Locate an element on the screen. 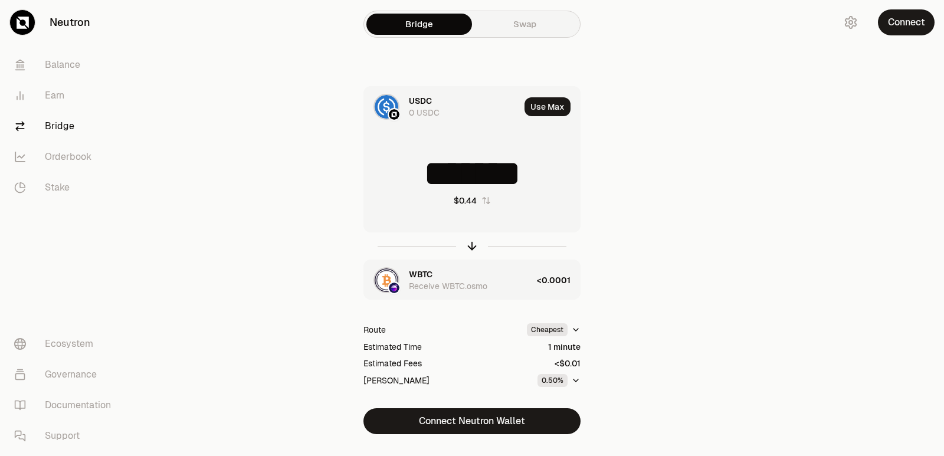 The image size is (944, 456). img: USDC Logo is located at coordinates (386, 107).